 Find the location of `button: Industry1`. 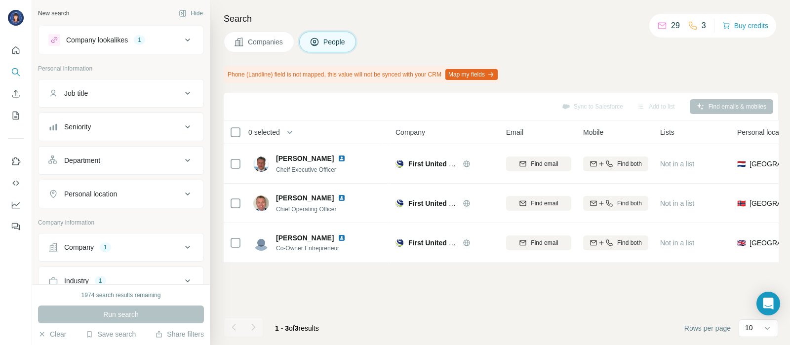

button: Industry1 is located at coordinates (121, 281).